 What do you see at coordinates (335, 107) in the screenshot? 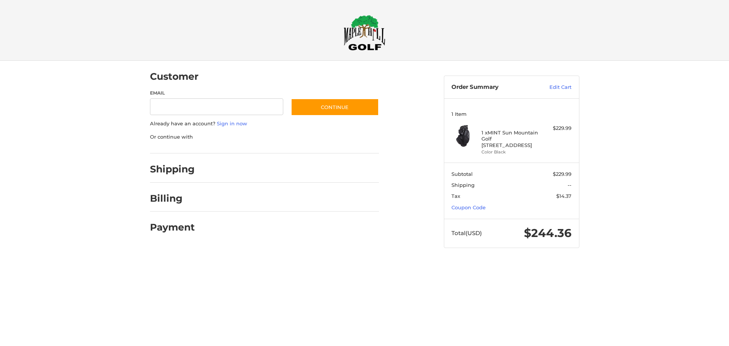
I see `button: Continue` at bounding box center [335, 107].